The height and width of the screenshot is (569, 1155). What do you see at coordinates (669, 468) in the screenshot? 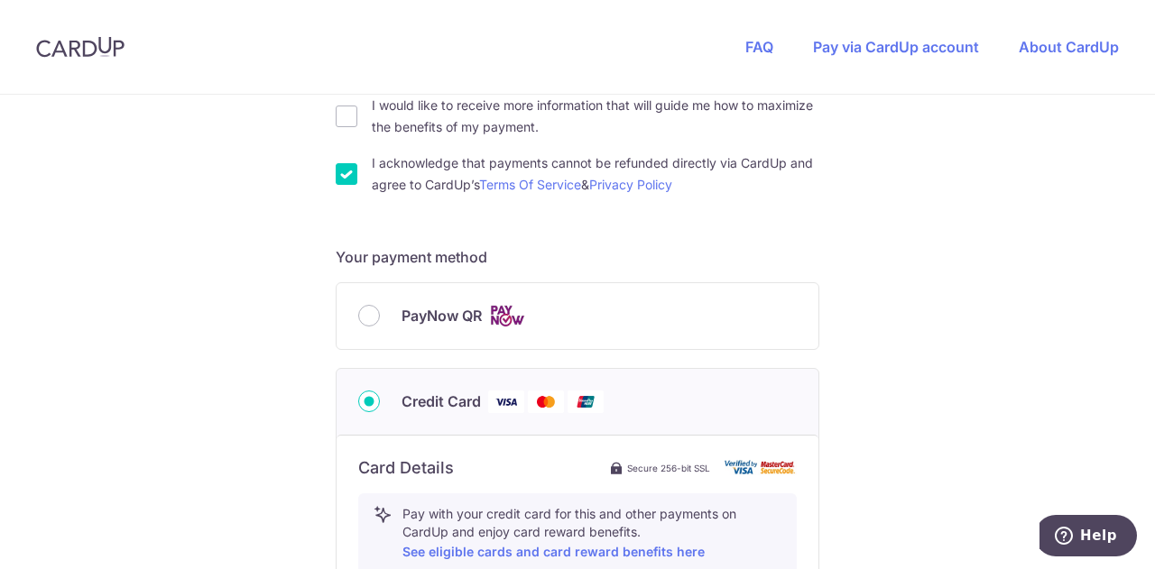
I see `span: Secure 256-bit SSL` at bounding box center [669, 468].